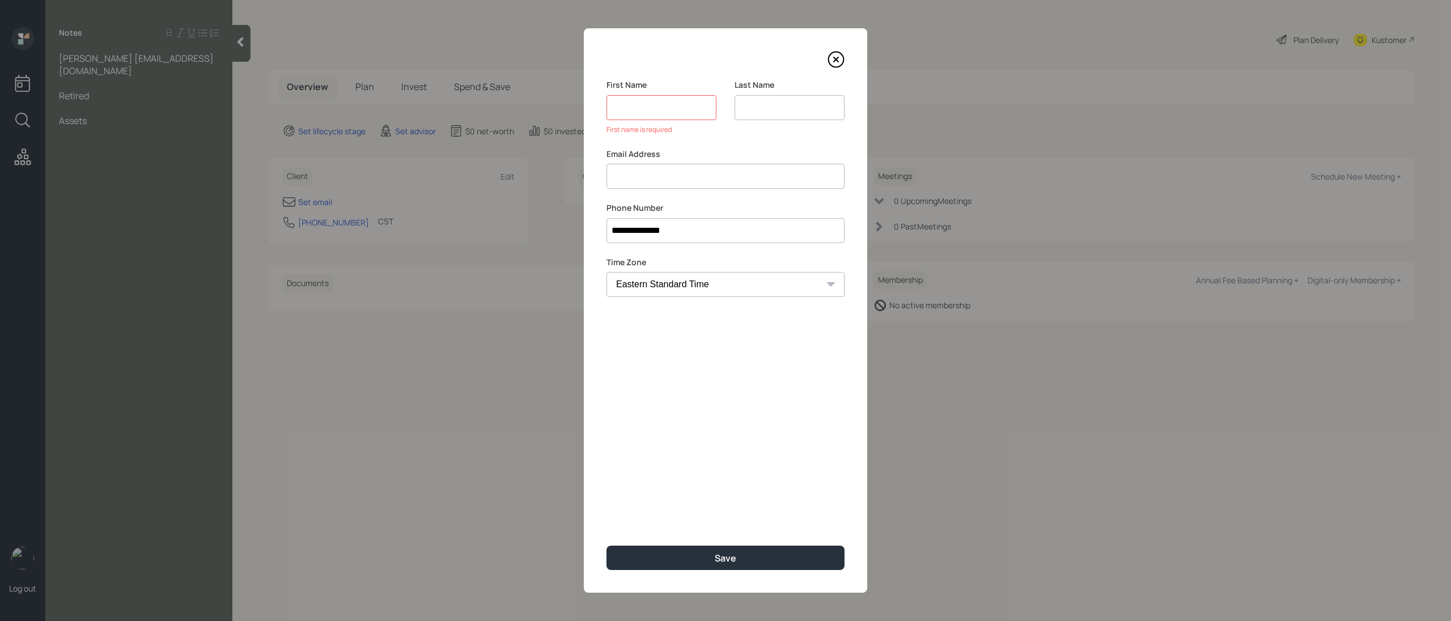 The image size is (1451, 621). Describe the element at coordinates (725, 154) in the screenshot. I see `label: Email Address` at that location.